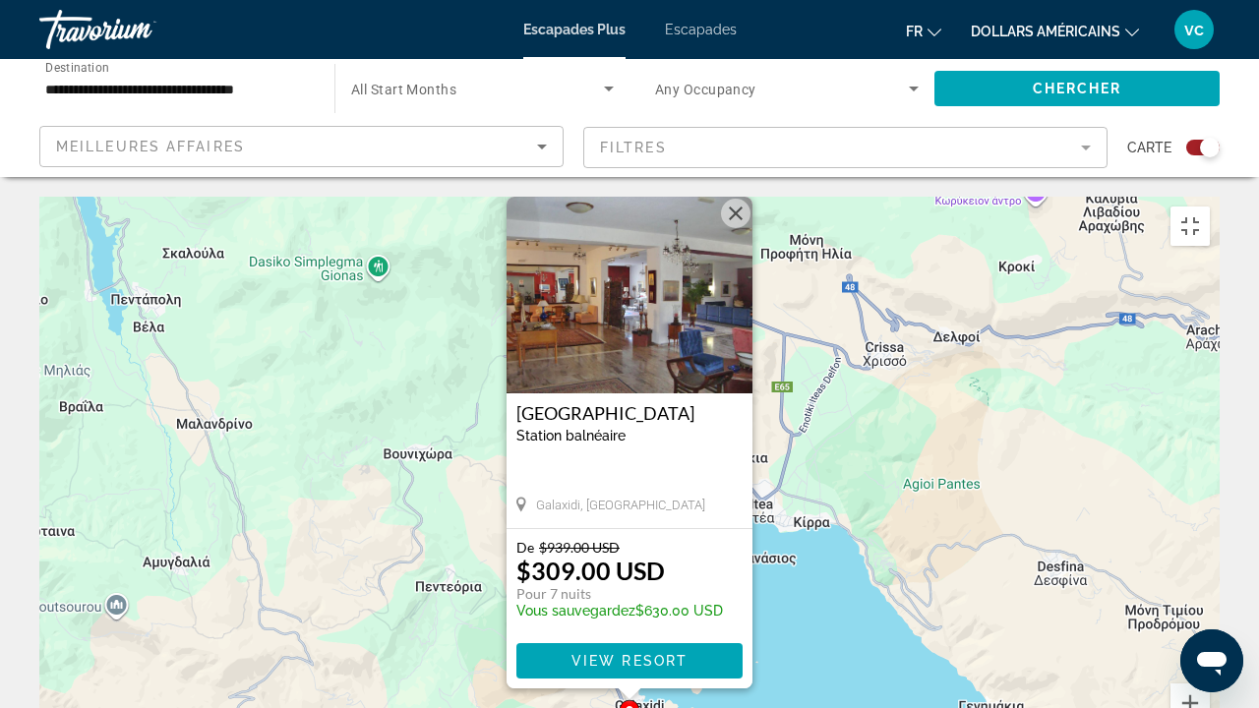 The height and width of the screenshot is (708, 1259). I want to click on button: Filter, so click(845, 148).